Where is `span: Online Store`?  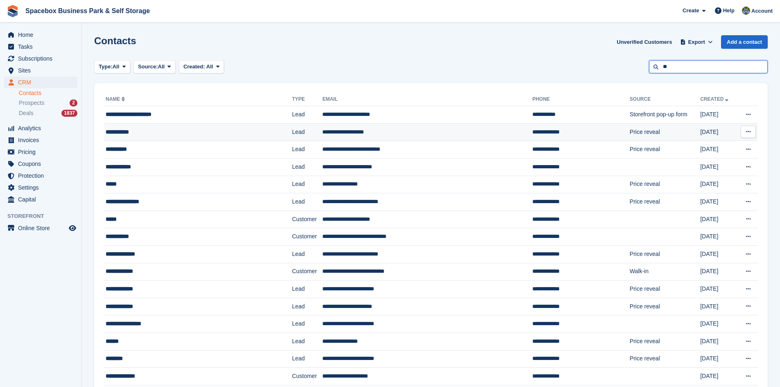
span: Online Store is located at coordinates (43, 228).